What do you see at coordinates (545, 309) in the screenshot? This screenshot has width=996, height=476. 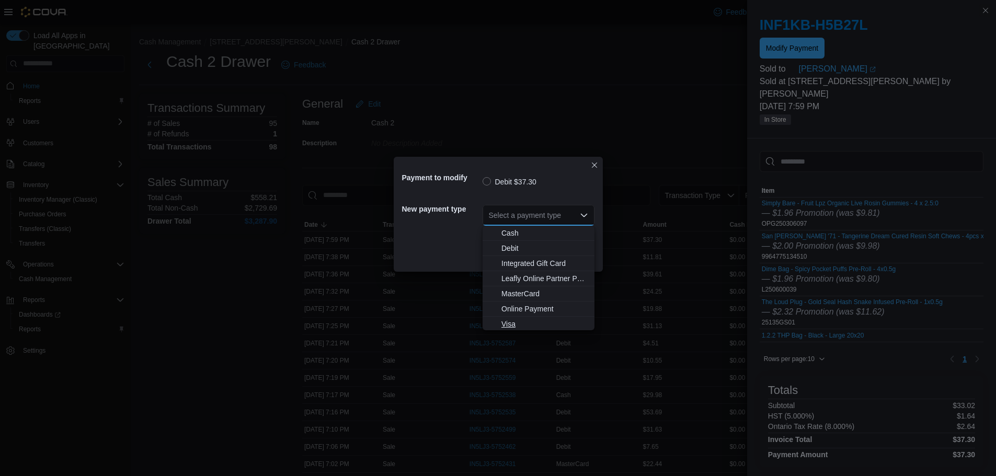 I see `span: Online Payment` at bounding box center [545, 309].